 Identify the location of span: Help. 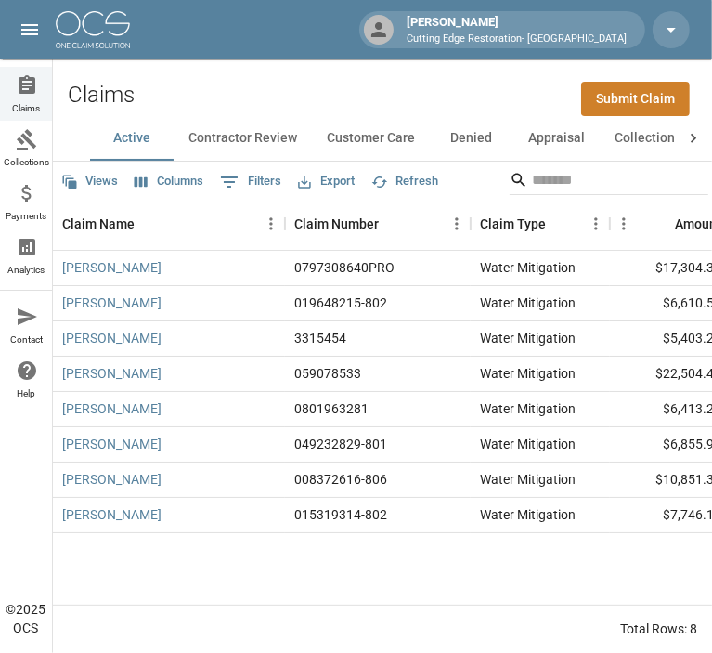
(27, 394).